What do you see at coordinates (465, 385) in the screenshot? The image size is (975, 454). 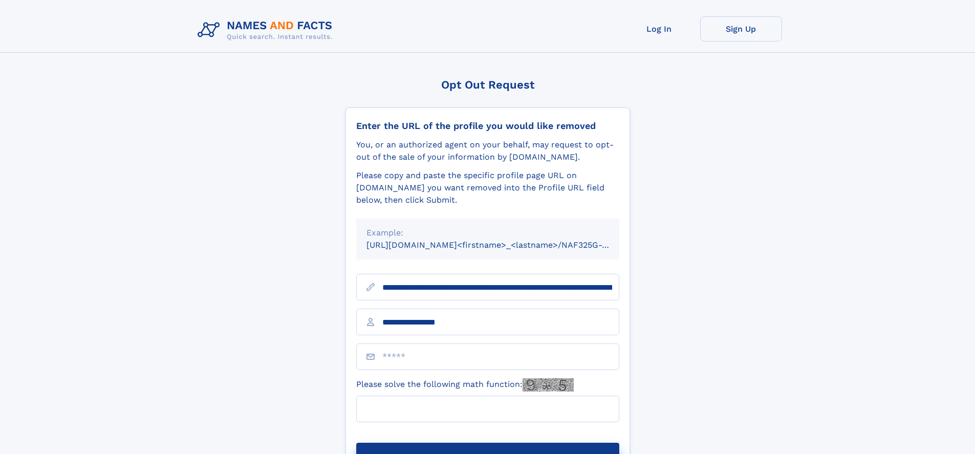 I see `label: Please solve the following math function:` at bounding box center [465, 385].